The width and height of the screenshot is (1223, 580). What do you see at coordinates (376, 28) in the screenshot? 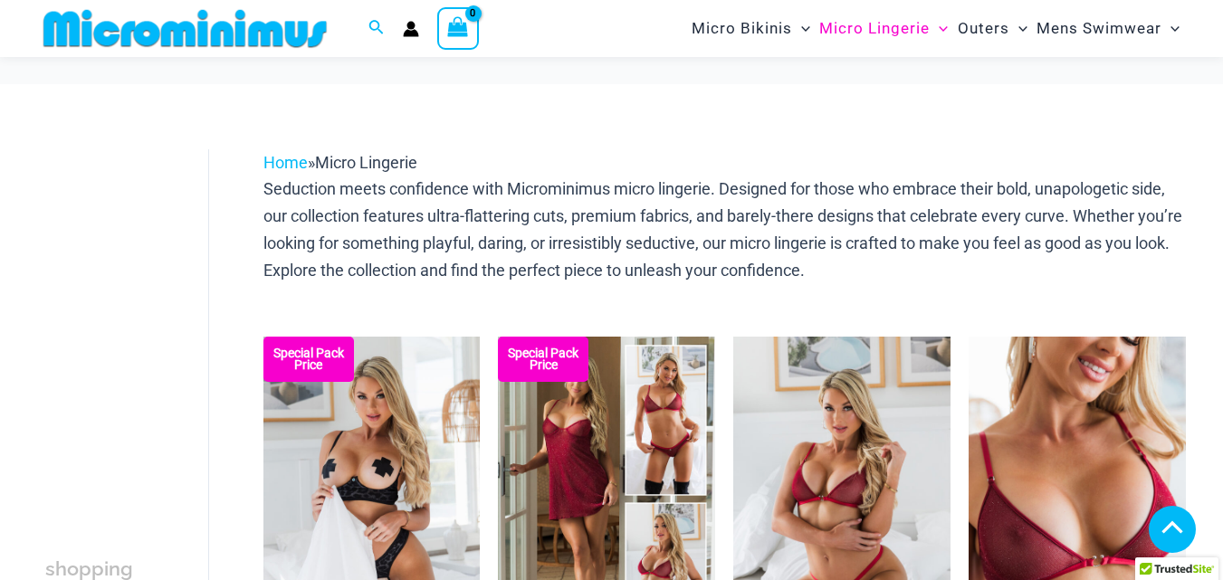
I see `a: Search icon link` at bounding box center [376, 28].